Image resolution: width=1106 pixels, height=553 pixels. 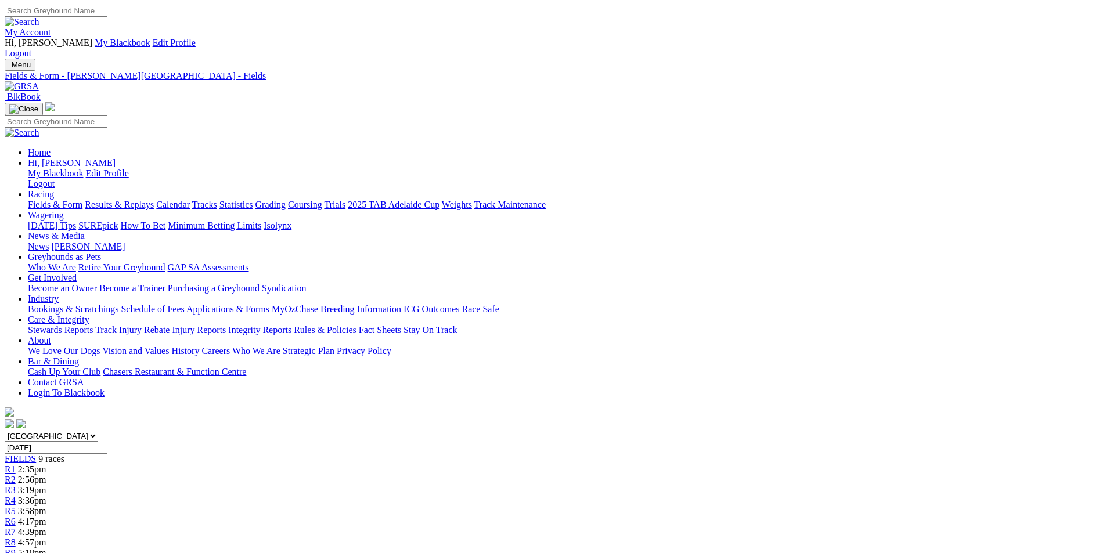 I want to click on div: Get Involved, so click(x=565, y=289).